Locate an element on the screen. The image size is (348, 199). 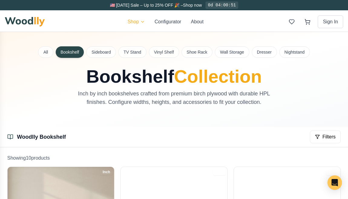
h1: Bookshelf is located at coordinates (174, 77).